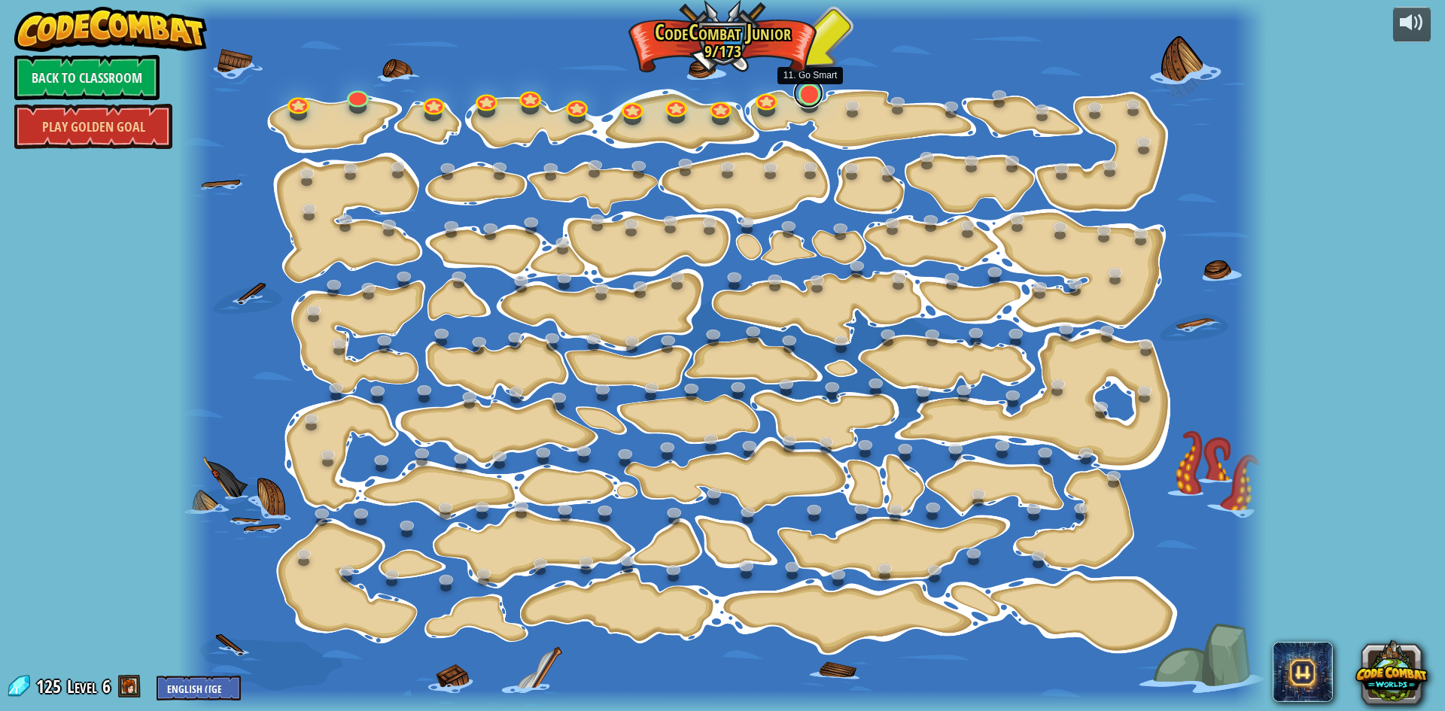 This screenshot has height=711, width=1445. I want to click on span: 125, so click(50, 686).